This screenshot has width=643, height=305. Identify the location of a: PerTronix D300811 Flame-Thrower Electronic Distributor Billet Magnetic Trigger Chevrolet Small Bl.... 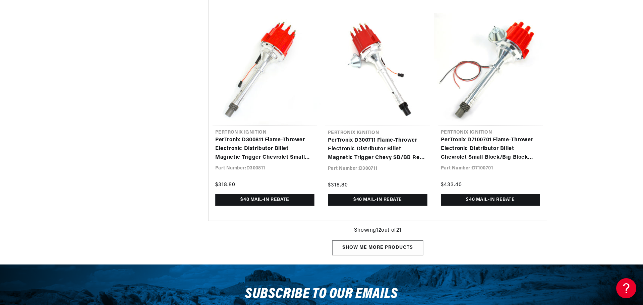
(265, 149).